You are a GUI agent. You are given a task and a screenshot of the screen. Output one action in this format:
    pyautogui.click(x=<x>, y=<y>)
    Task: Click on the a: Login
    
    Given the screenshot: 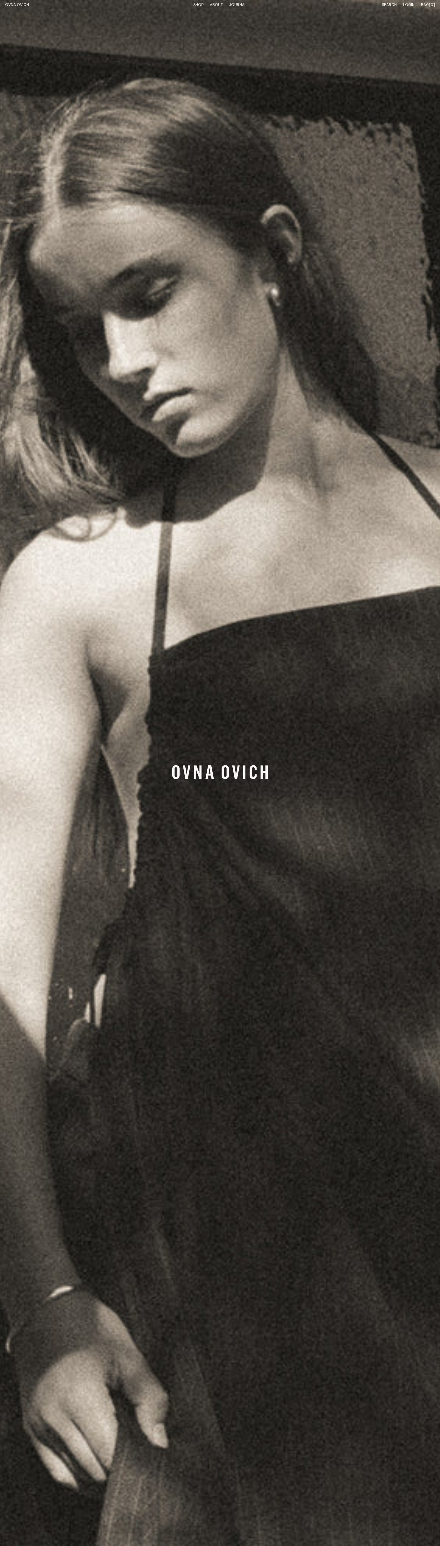 What is the action you would take?
    pyautogui.click(x=409, y=5)
    